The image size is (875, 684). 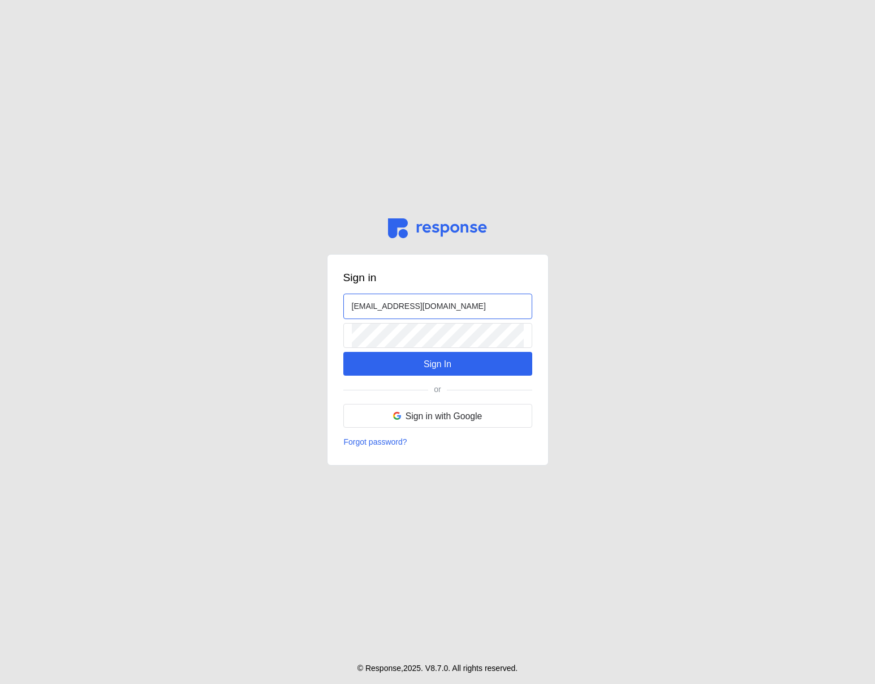 What do you see at coordinates (438, 306) in the screenshot?
I see `input: Email` at bounding box center [438, 306].